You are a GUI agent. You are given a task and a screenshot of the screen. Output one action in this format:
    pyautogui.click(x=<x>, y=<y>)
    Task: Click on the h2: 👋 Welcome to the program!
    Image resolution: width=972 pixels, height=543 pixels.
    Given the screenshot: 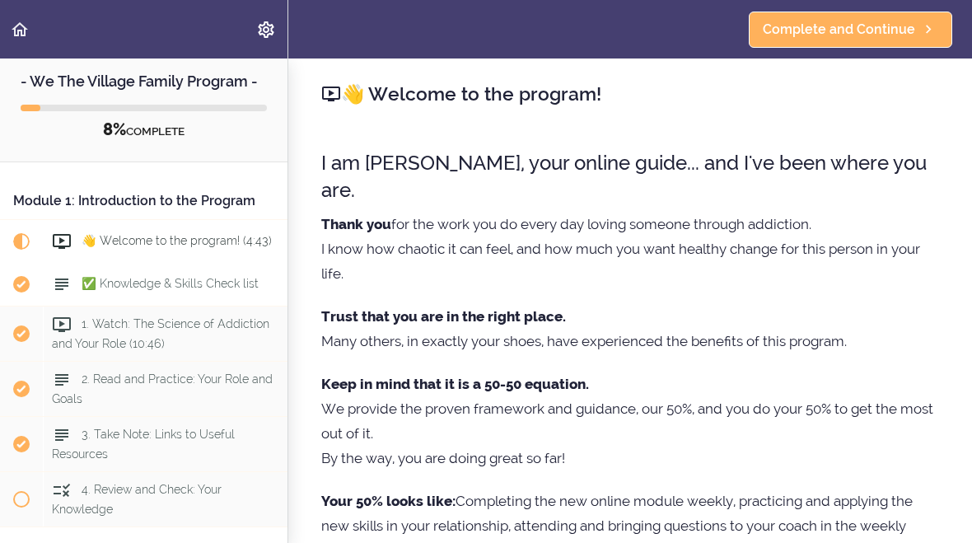 What is the action you would take?
    pyautogui.click(x=630, y=94)
    